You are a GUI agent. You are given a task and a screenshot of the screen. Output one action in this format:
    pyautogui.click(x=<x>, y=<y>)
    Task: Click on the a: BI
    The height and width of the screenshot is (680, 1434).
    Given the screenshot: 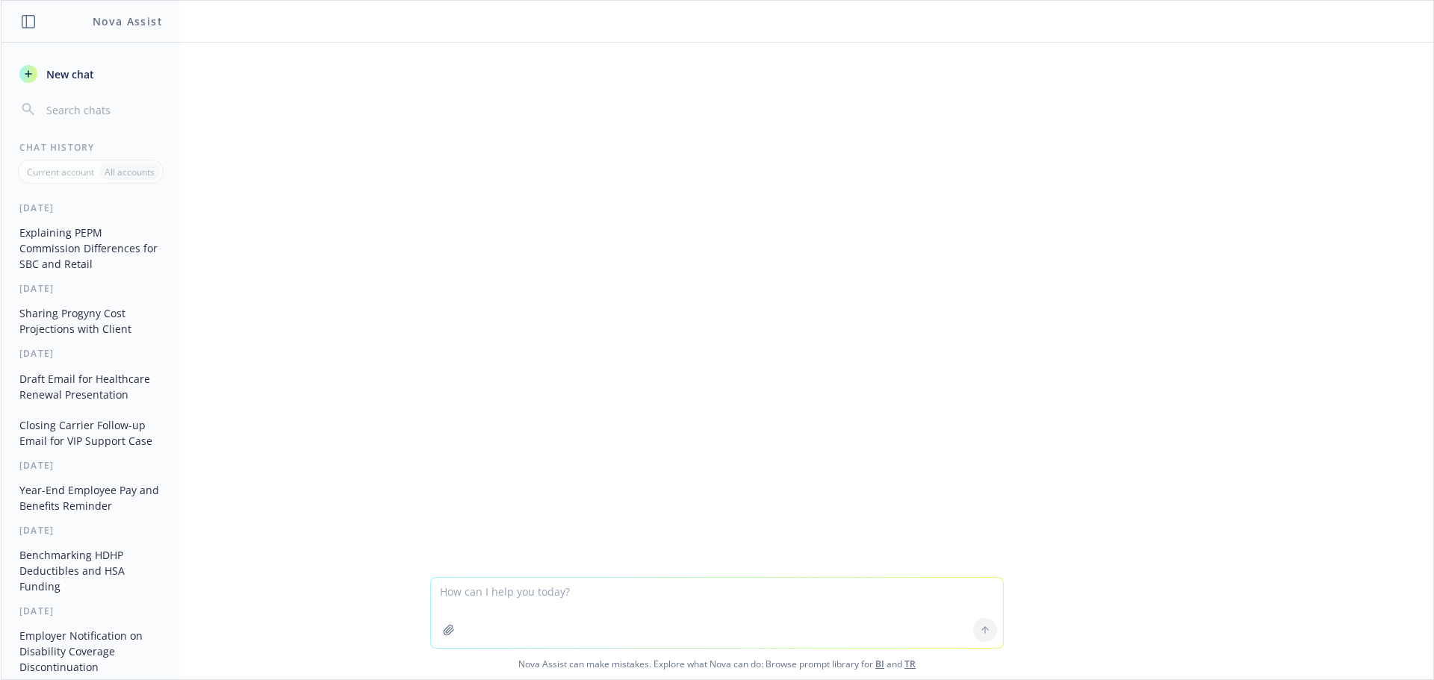 What is the action you would take?
    pyautogui.click(x=880, y=664)
    